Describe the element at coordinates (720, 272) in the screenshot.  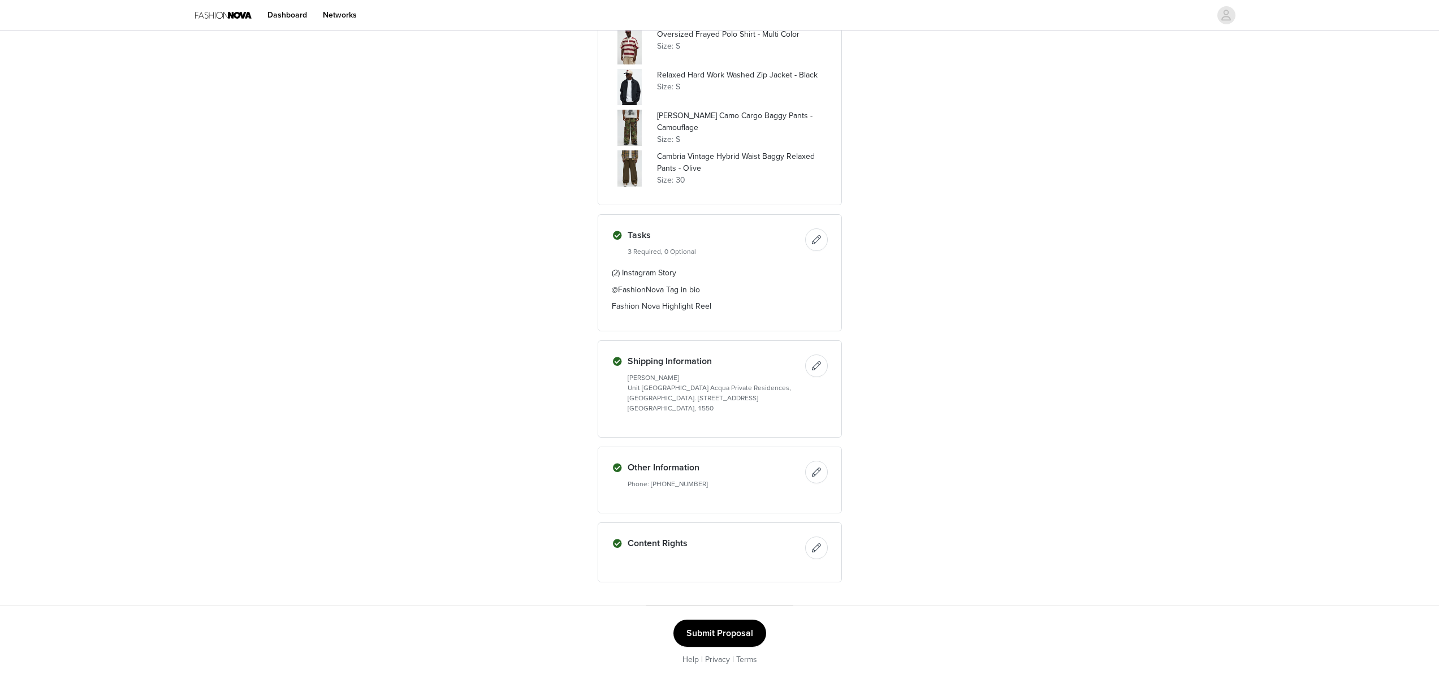
I see `div: Tasks` at that location.